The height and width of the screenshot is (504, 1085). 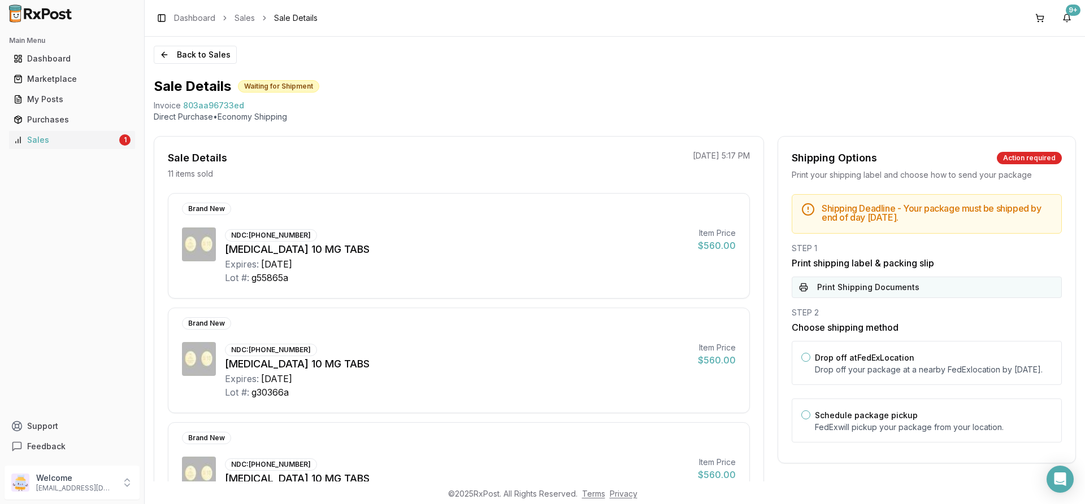 What do you see at coordinates (167, 106) in the screenshot?
I see `div: Invoice` at bounding box center [167, 106].